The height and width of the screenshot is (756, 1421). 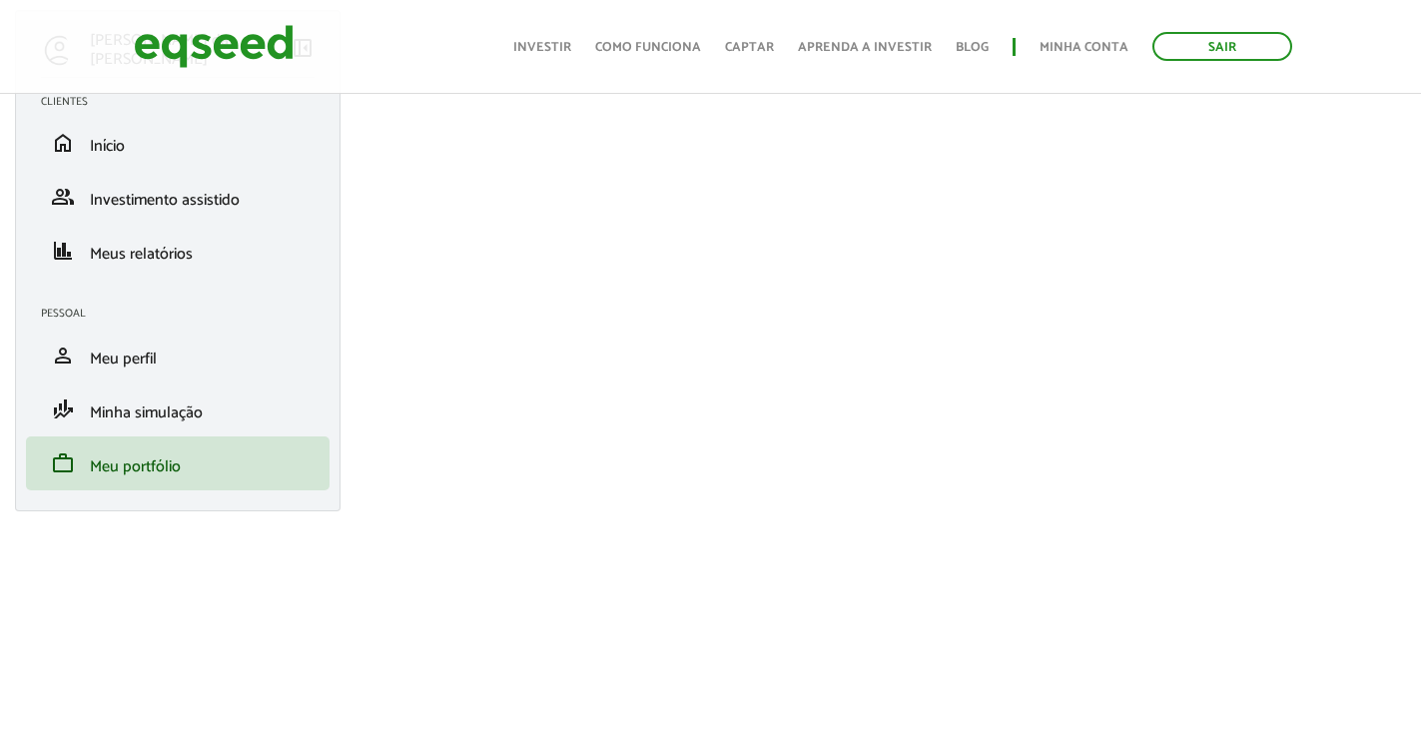 What do you see at coordinates (972, 47) in the screenshot?
I see `a: Blog` at bounding box center [972, 47].